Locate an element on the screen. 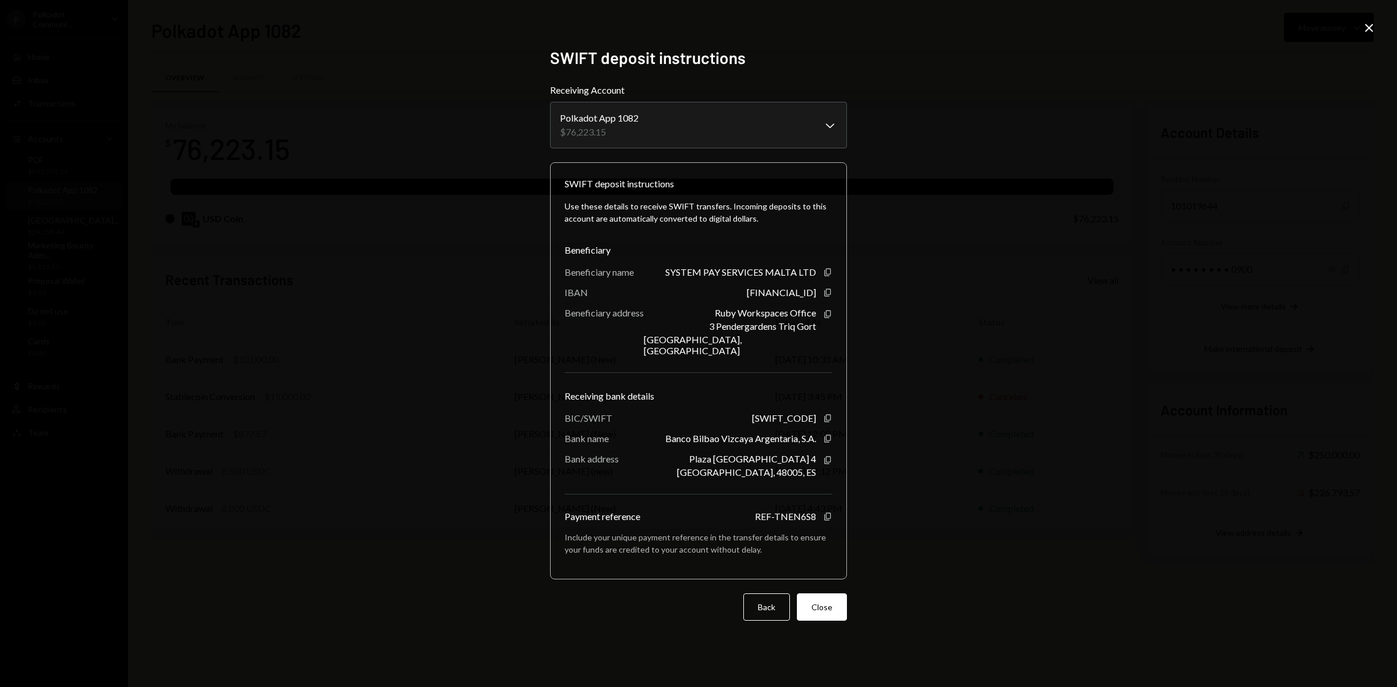 This screenshot has width=1397, height=687. div: REF-TNEN6S8 is located at coordinates (785, 516).